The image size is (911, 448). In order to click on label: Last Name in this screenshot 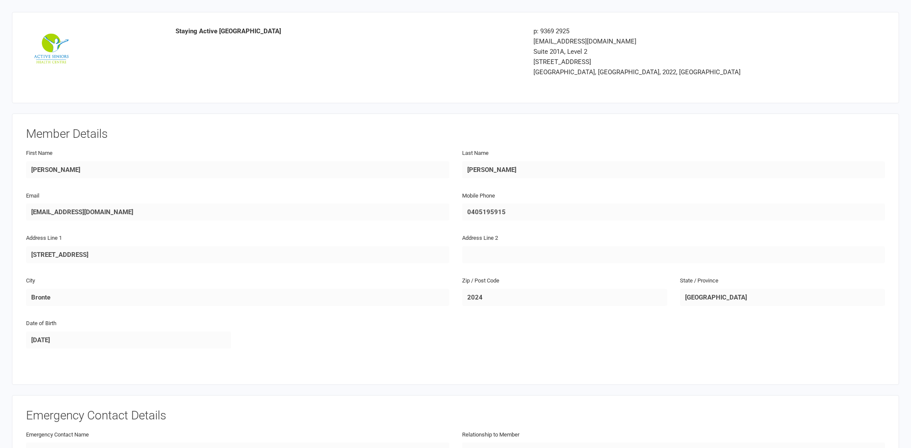, I will do `click(475, 153)`.